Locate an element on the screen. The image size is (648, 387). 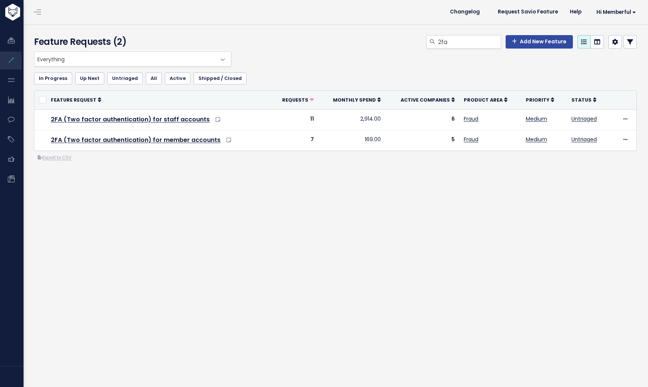
a: Status is located at coordinates (584, 100).